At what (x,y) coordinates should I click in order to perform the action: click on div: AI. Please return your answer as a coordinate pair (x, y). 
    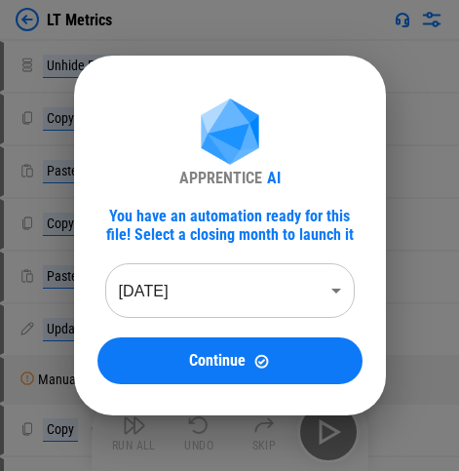
    Looking at the image, I should click on (274, 177).